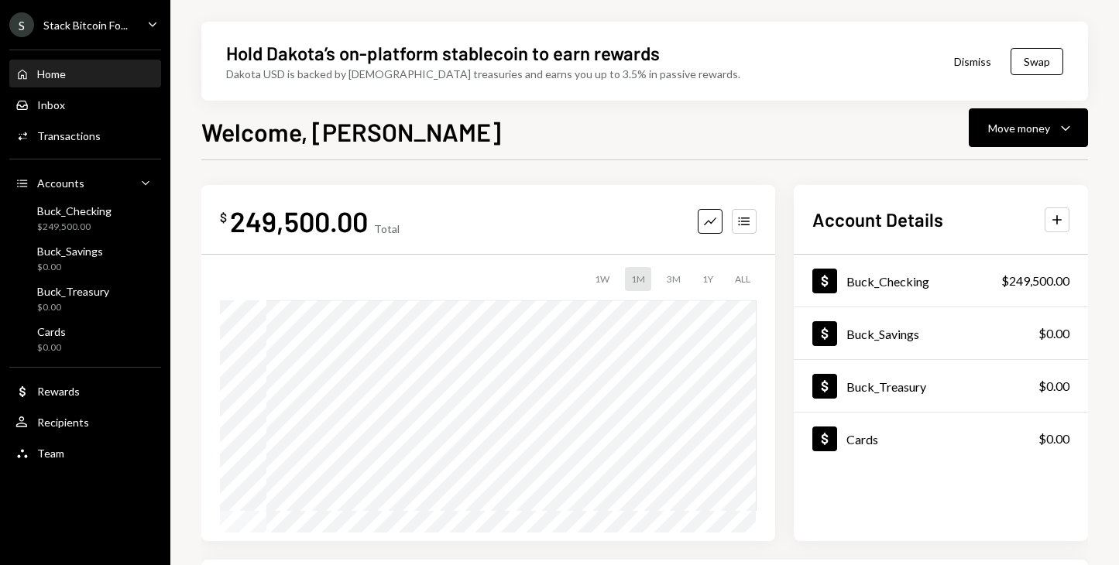 Image resolution: width=1119 pixels, height=565 pixels. Describe the element at coordinates (51, 105) in the screenshot. I see `div: Inbox` at that location.